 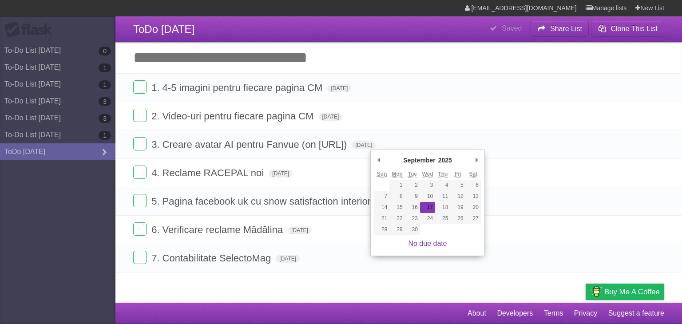 I want to click on button: 29, so click(x=397, y=229).